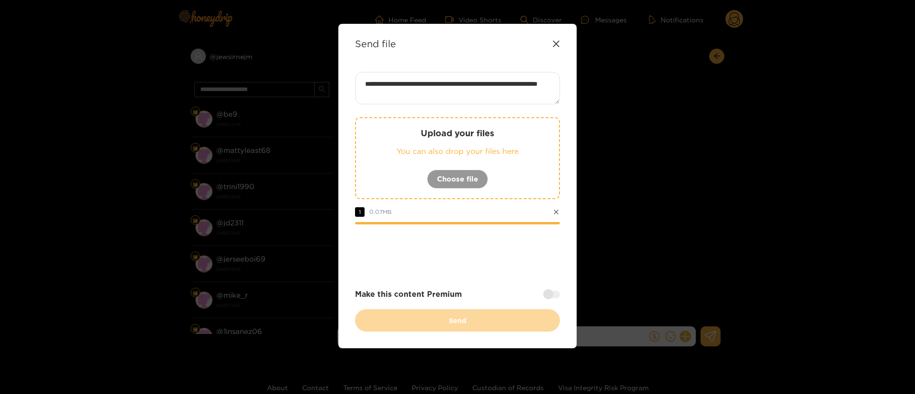  What do you see at coordinates (458, 151) in the screenshot?
I see `p: You can also drop your files here` at bounding box center [458, 151].